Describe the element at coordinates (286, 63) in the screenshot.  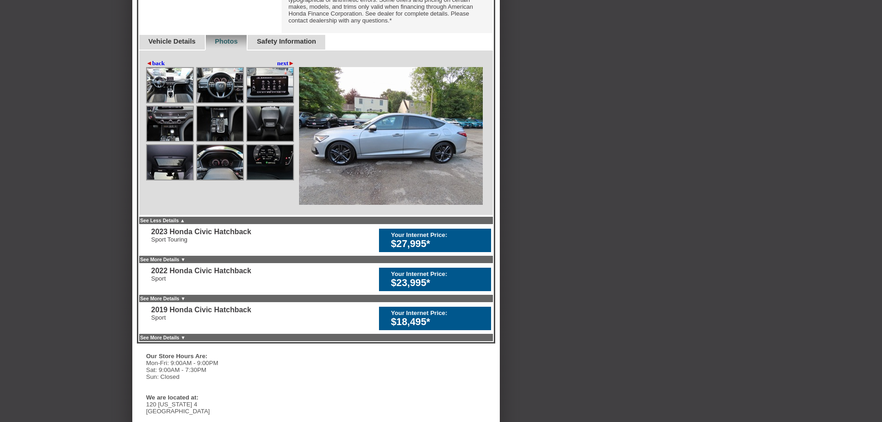
I see `a: next►` at that location.